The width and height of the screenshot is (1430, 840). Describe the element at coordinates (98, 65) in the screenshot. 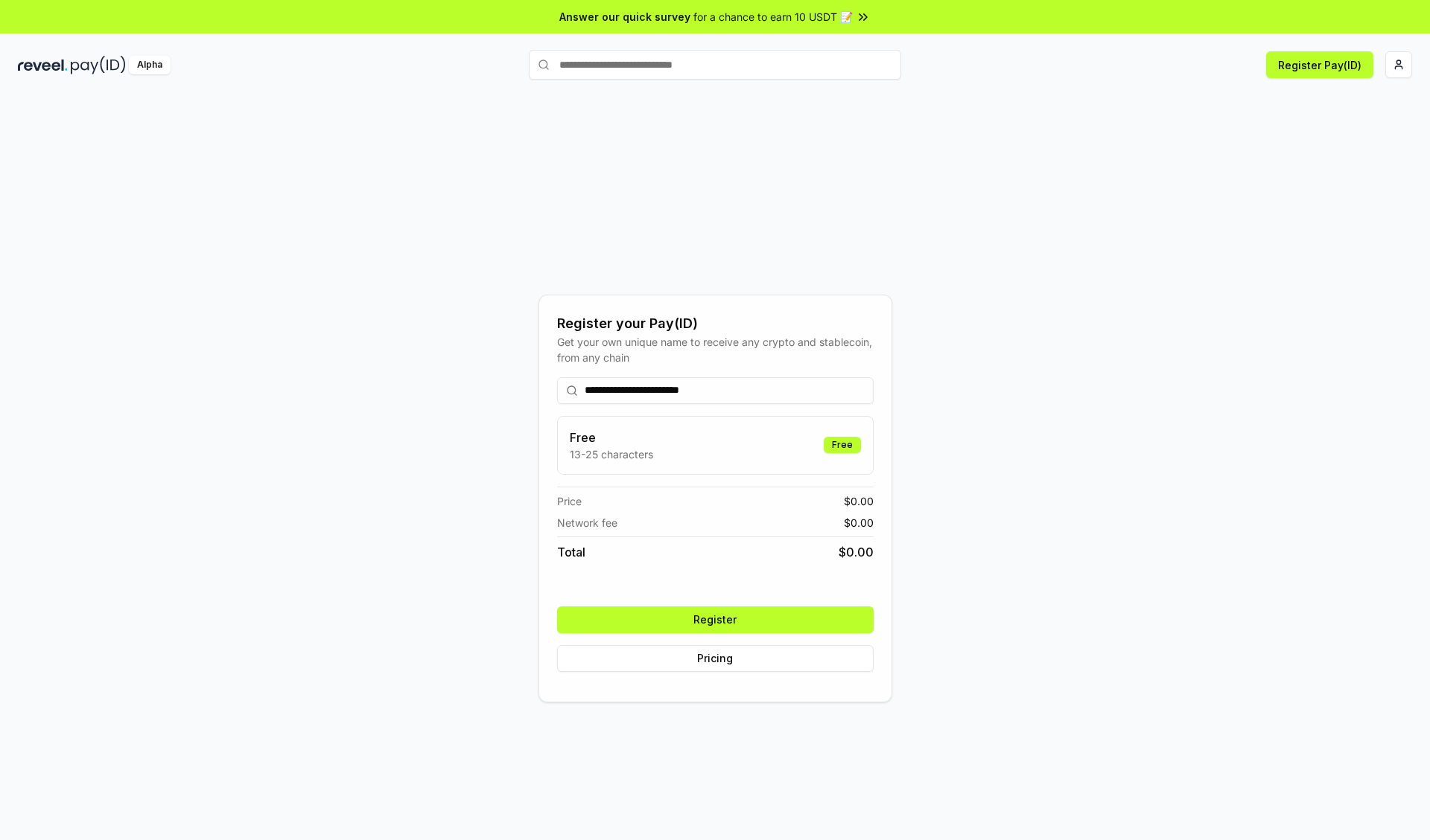

I see `img: pay_id` at that location.